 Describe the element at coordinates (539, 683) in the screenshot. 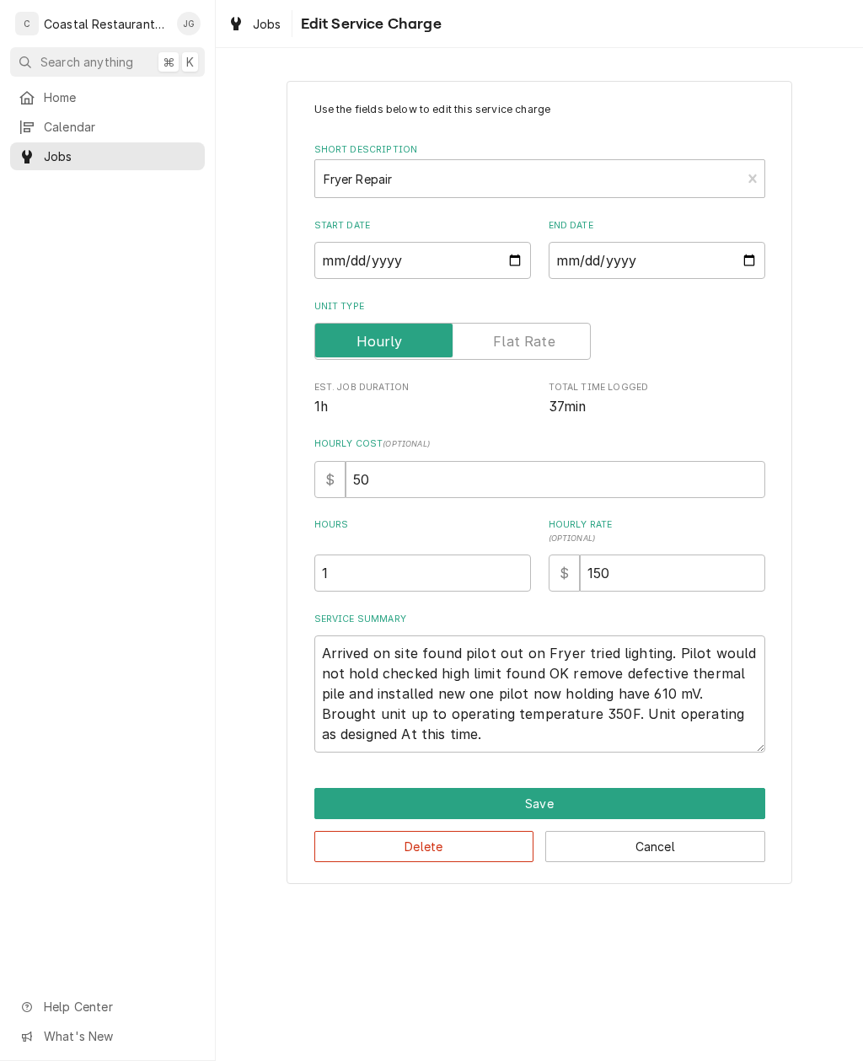

I see `div: Service Summary` at that location.